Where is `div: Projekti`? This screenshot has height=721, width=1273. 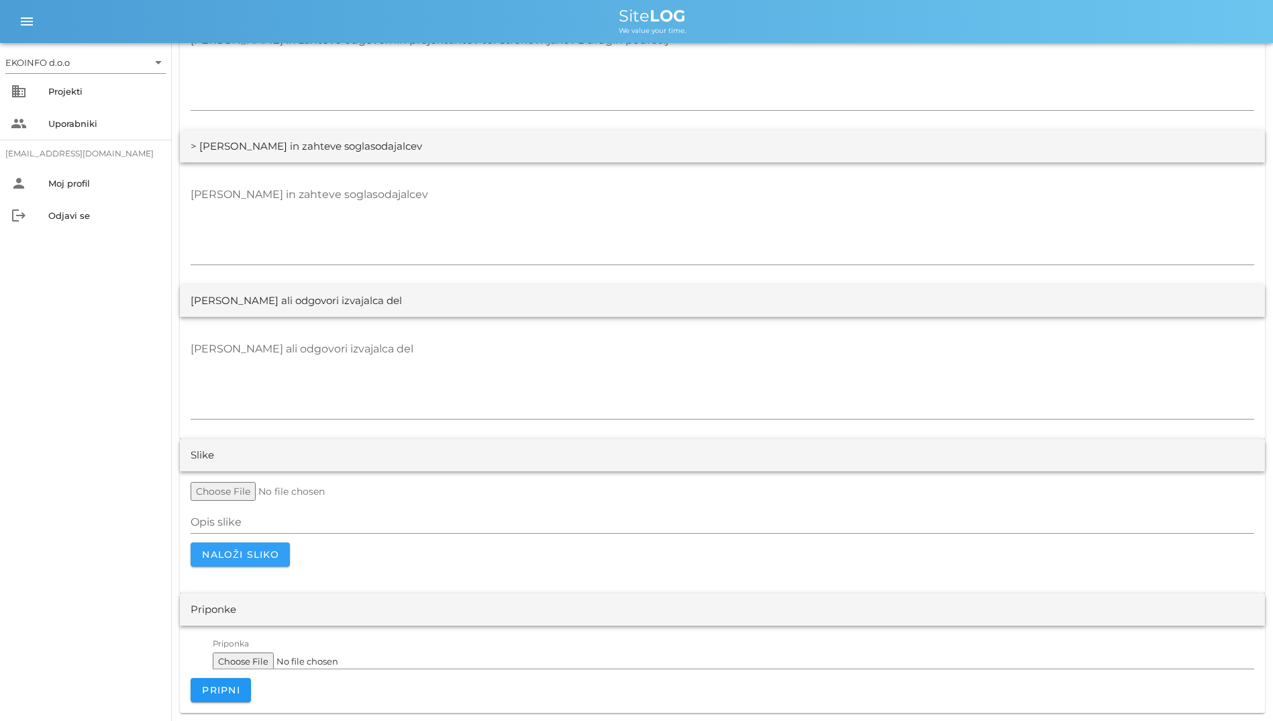
div: Projekti is located at coordinates (105, 91).